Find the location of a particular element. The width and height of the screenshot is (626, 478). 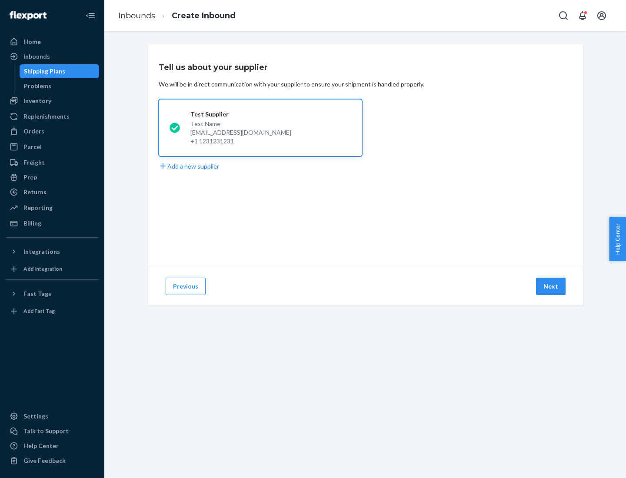

a: Home is located at coordinates (52, 42).